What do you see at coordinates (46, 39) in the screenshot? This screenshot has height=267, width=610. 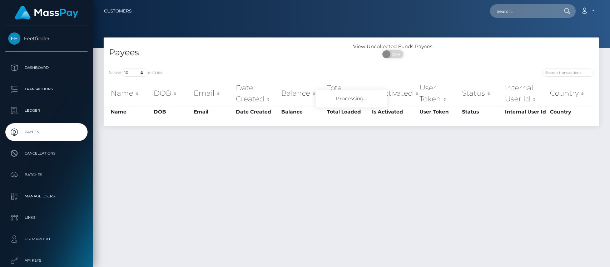 I see `span: Feetfinder` at bounding box center [46, 39].